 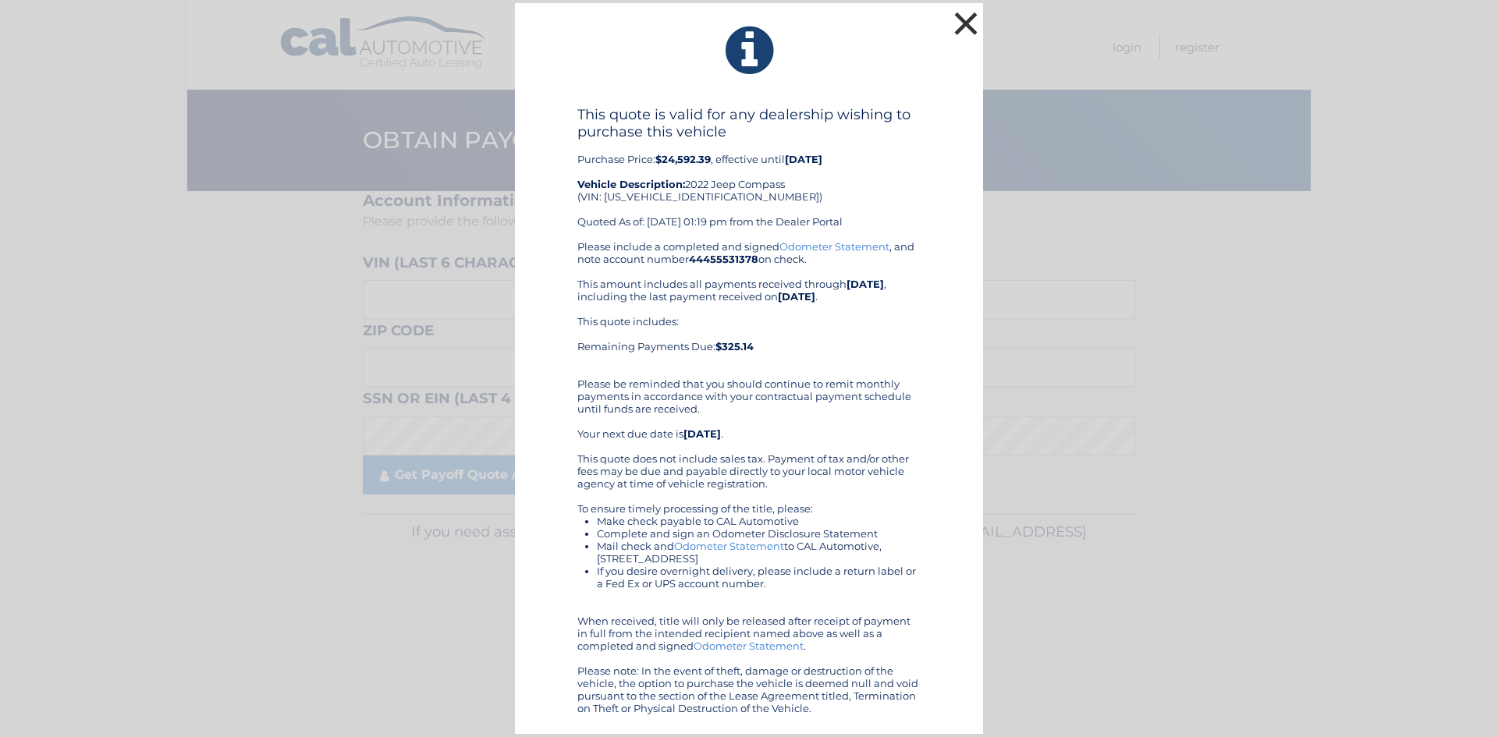 What do you see at coordinates (734, 346) in the screenshot?
I see `b: $325.14` at bounding box center [734, 346].